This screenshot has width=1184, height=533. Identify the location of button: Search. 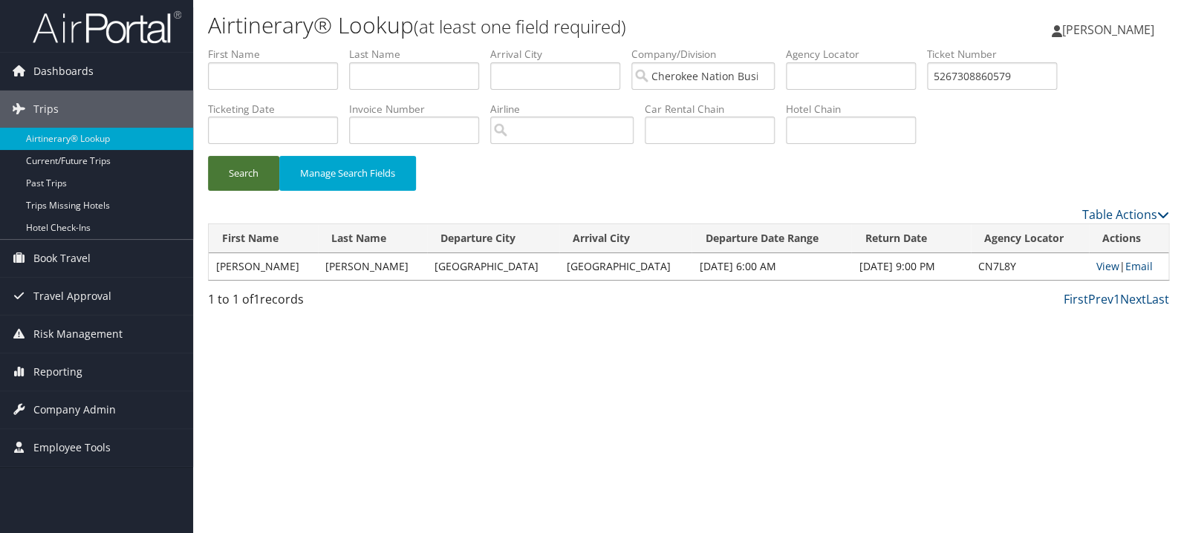
(244, 173).